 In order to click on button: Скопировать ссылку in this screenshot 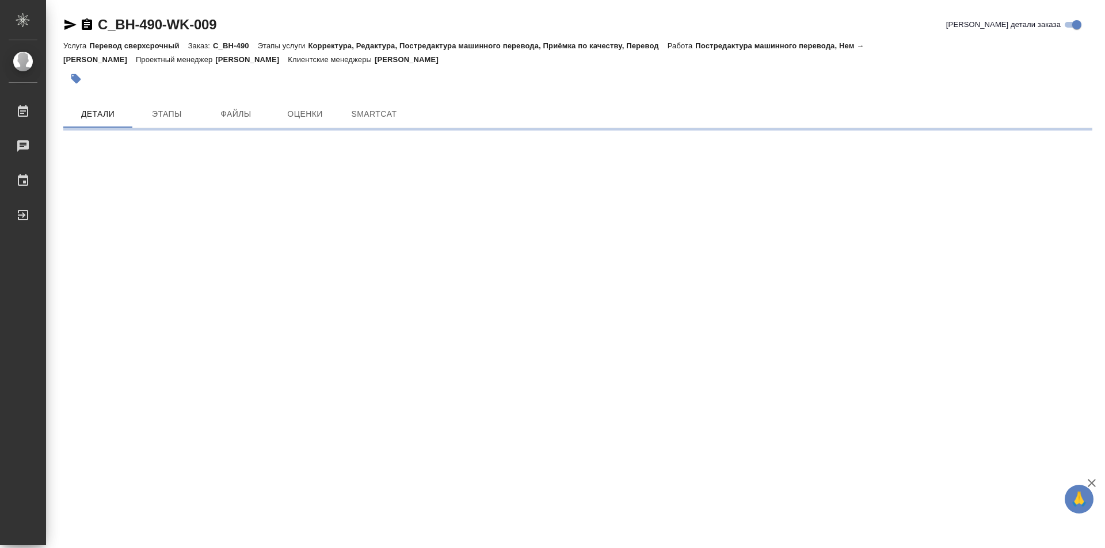, I will do `click(87, 25)`.